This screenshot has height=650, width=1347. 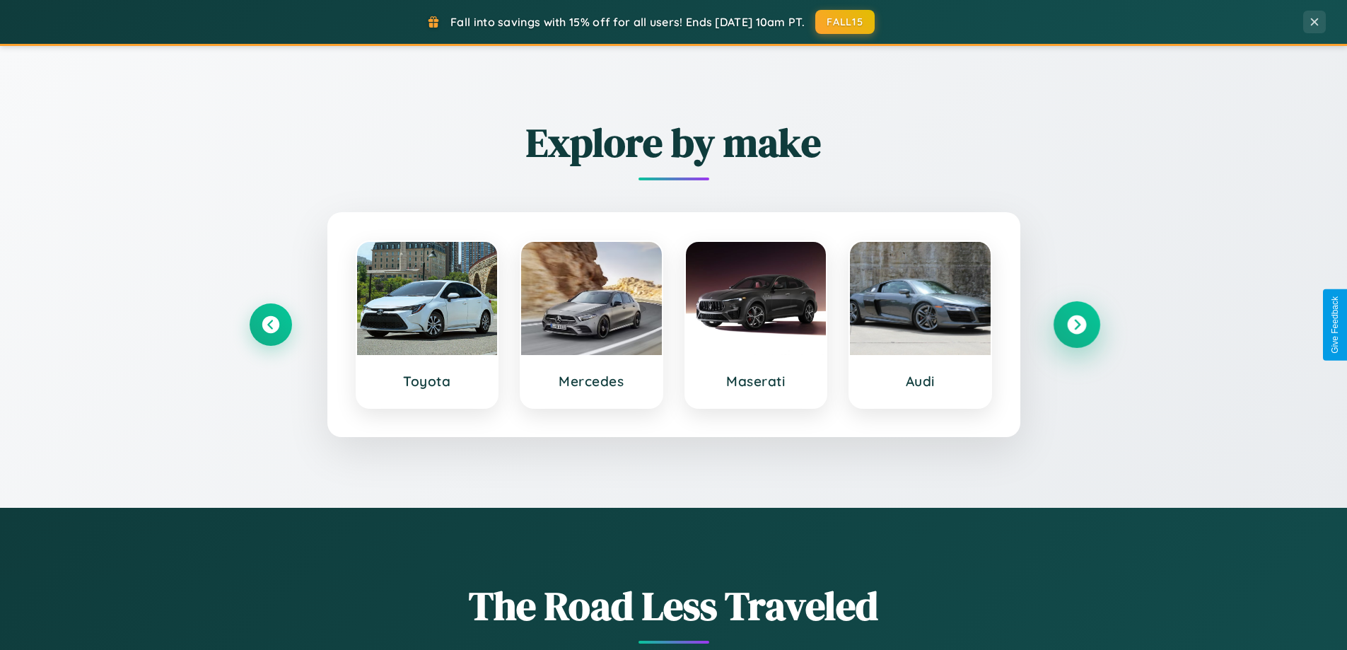 What do you see at coordinates (756, 381) in the screenshot?
I see `h3: Maserati` at bounding box center [756, 381].